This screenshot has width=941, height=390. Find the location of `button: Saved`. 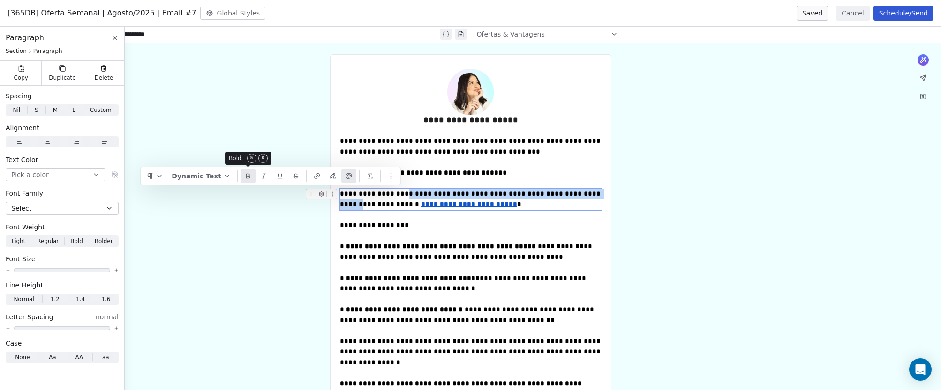

button: Saved is located at coordinates (812, 13).